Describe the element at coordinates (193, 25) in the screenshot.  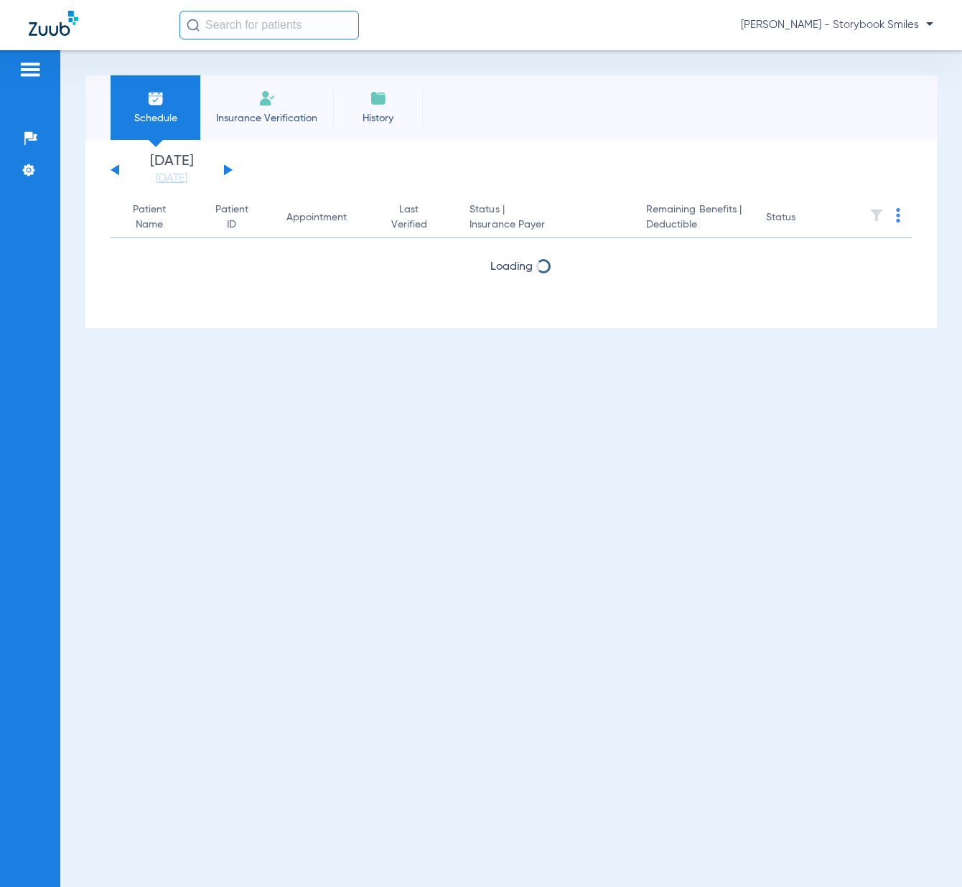
I see `img: Search Icon` at that location.